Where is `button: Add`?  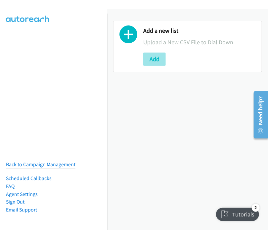
button: Add is located at coordinates (154, 59).